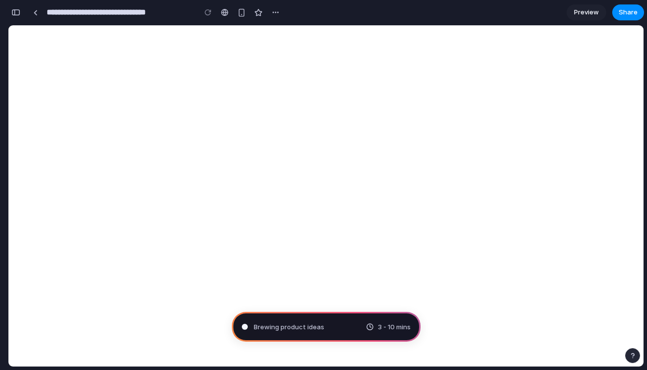  Describe the element at coordinates (289, 327) in the screenshot. I see `span: Brewing product ideas` at that location.